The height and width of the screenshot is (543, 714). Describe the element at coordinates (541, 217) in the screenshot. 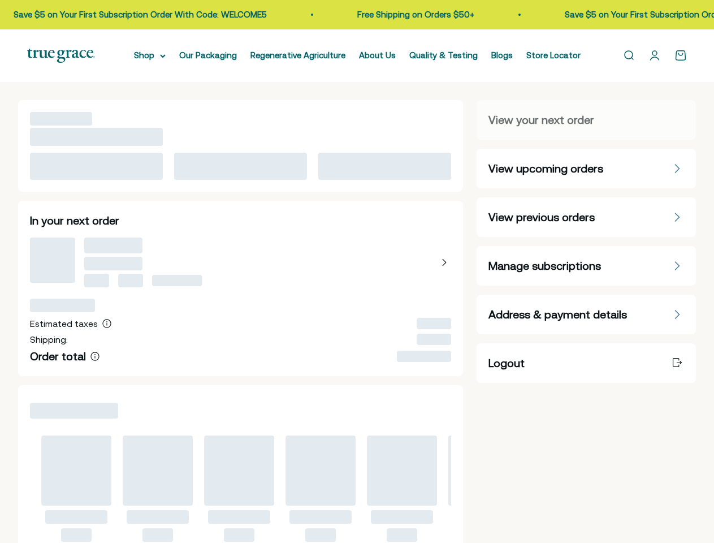

I see `span: View previous orders` at that location.